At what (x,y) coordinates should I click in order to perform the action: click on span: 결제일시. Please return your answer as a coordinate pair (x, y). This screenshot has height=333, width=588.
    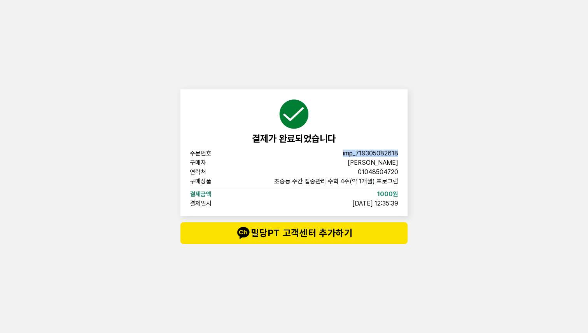
    Looking at the image, I should click on (215, 204).